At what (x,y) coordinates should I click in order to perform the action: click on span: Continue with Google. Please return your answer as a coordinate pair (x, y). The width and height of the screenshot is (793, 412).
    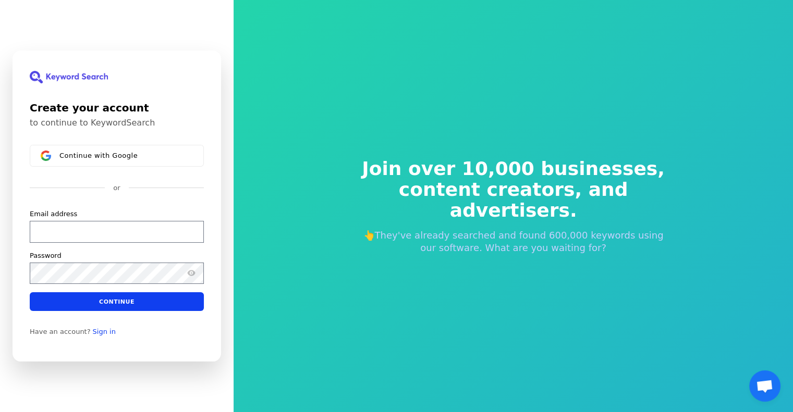
    Looking at the image, I should click on (98, 156).